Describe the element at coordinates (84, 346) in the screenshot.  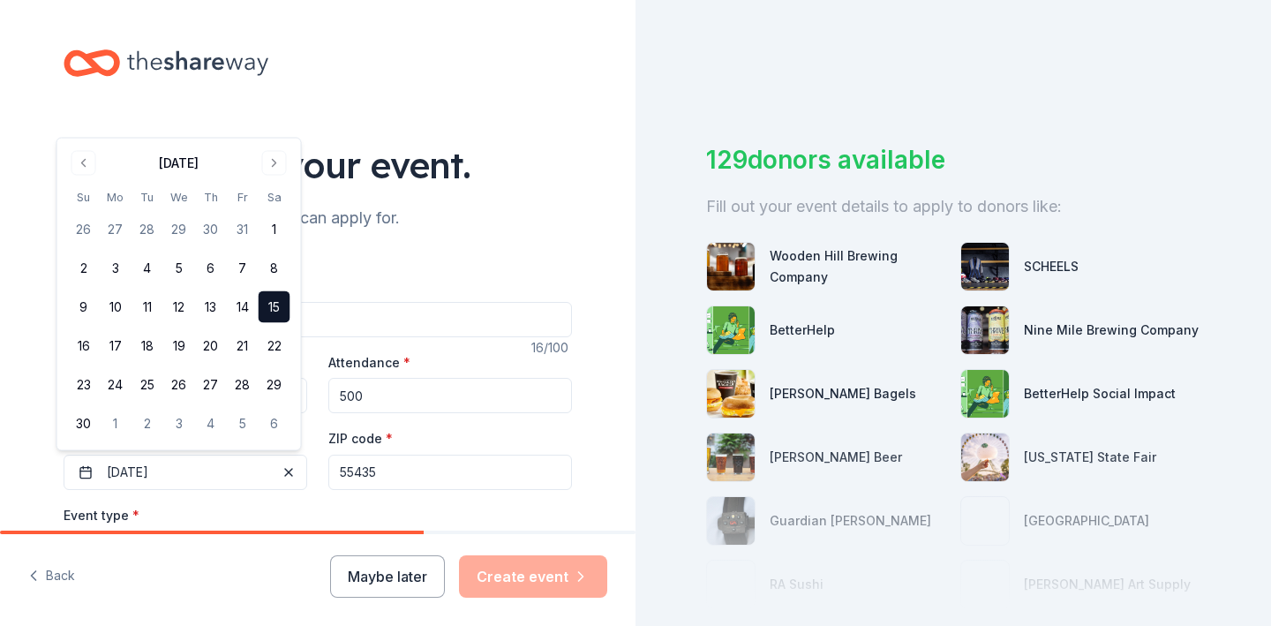
I see `button: 16` at that location.